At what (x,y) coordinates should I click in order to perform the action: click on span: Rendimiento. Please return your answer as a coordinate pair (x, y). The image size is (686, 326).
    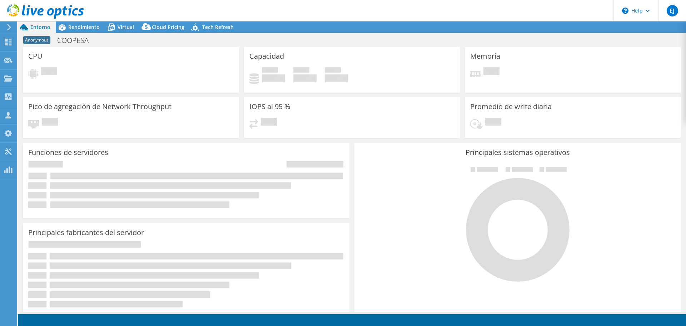
    Looking at the image, I should click on (84, 27).